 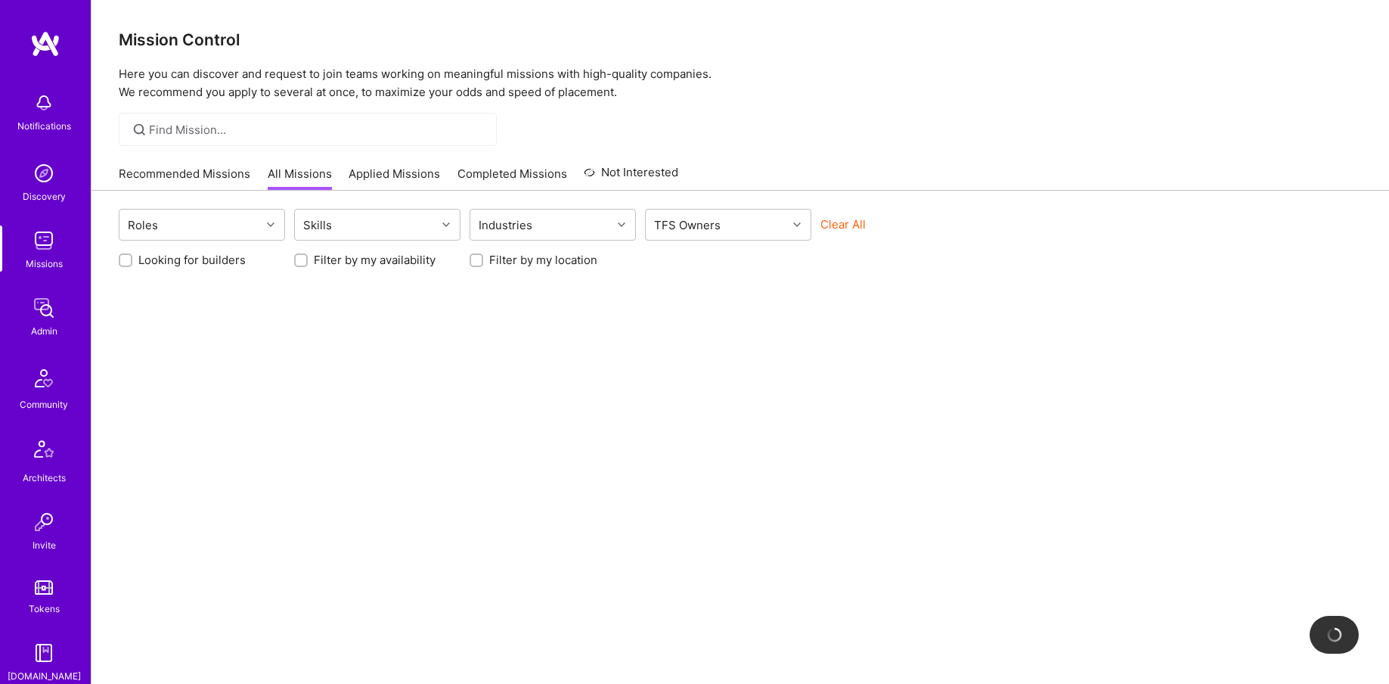 I want to click on a: All Missions, so click(x=299, y=178).